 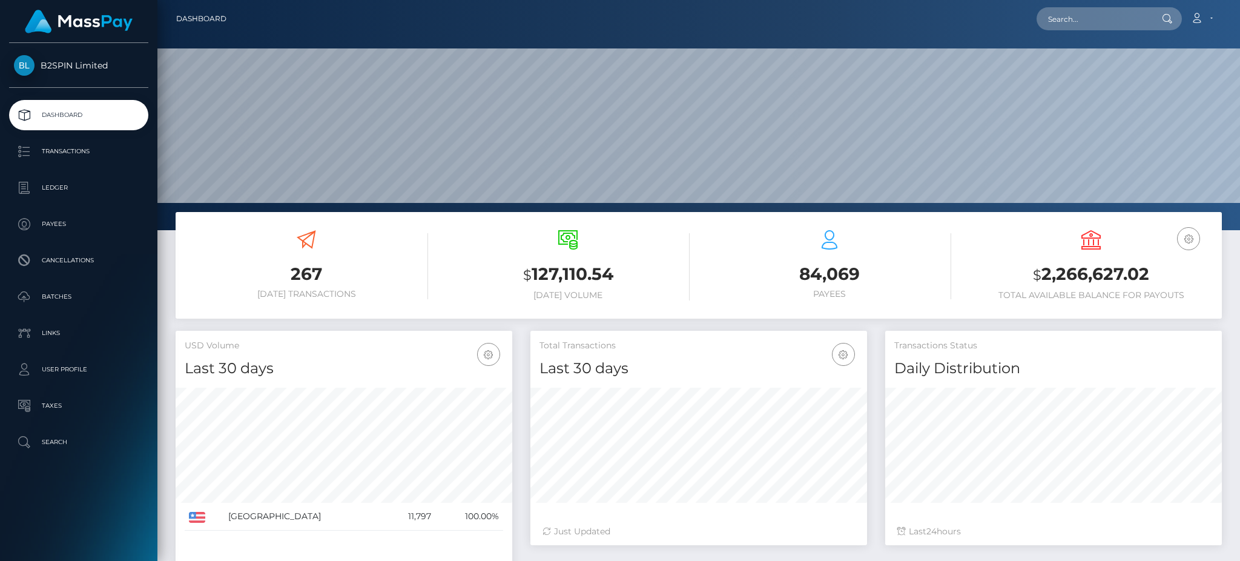 I want to click on p: User Profile, so click(x=79, y=369).